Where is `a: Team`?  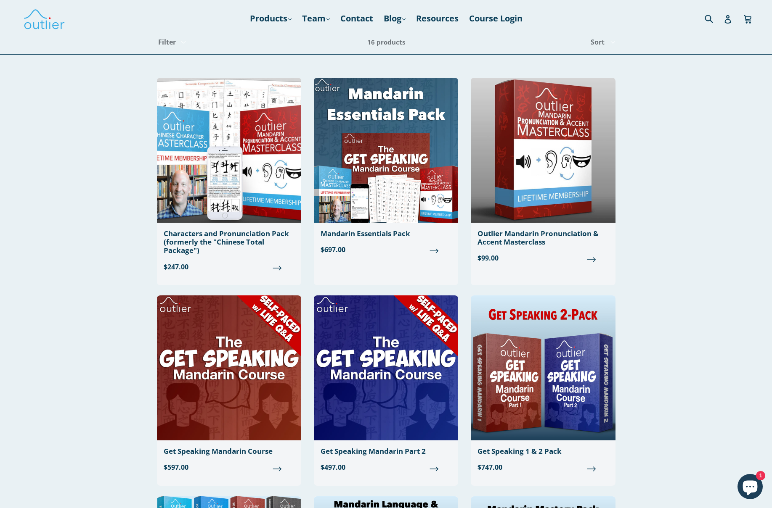
a: Team is located at coordinates (316, 19).